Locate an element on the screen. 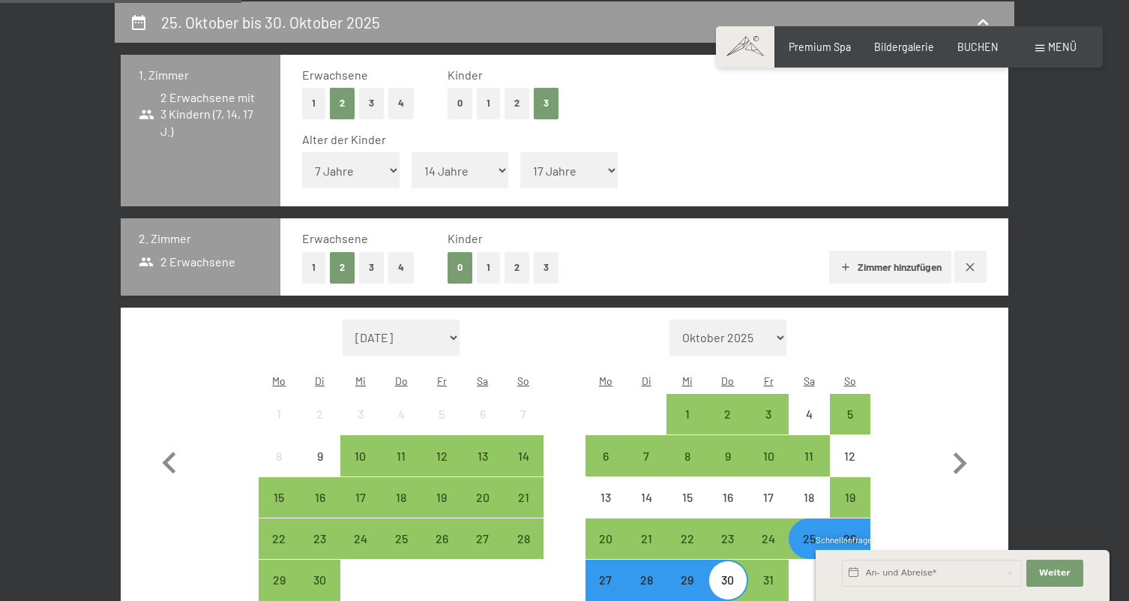  div: Sat Sep 06 2025 is located at coordinates (483, 414).